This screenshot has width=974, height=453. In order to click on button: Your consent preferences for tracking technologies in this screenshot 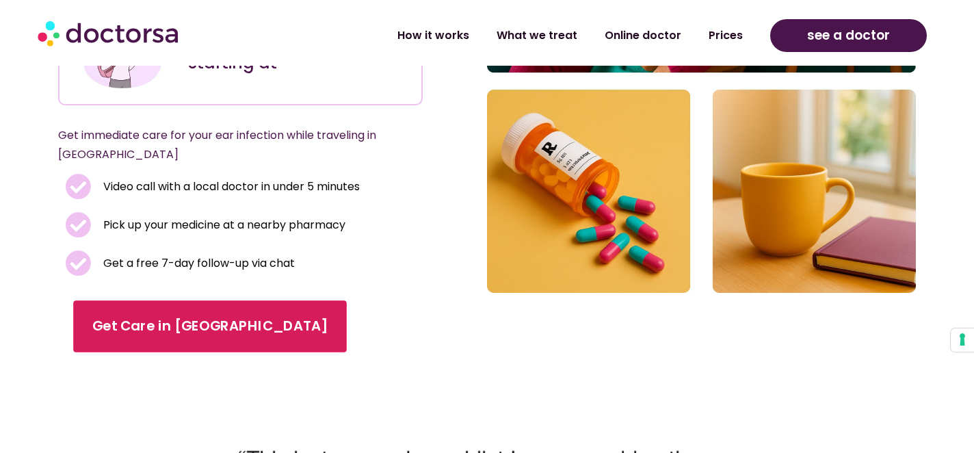, I will do `click(963, 340)`.